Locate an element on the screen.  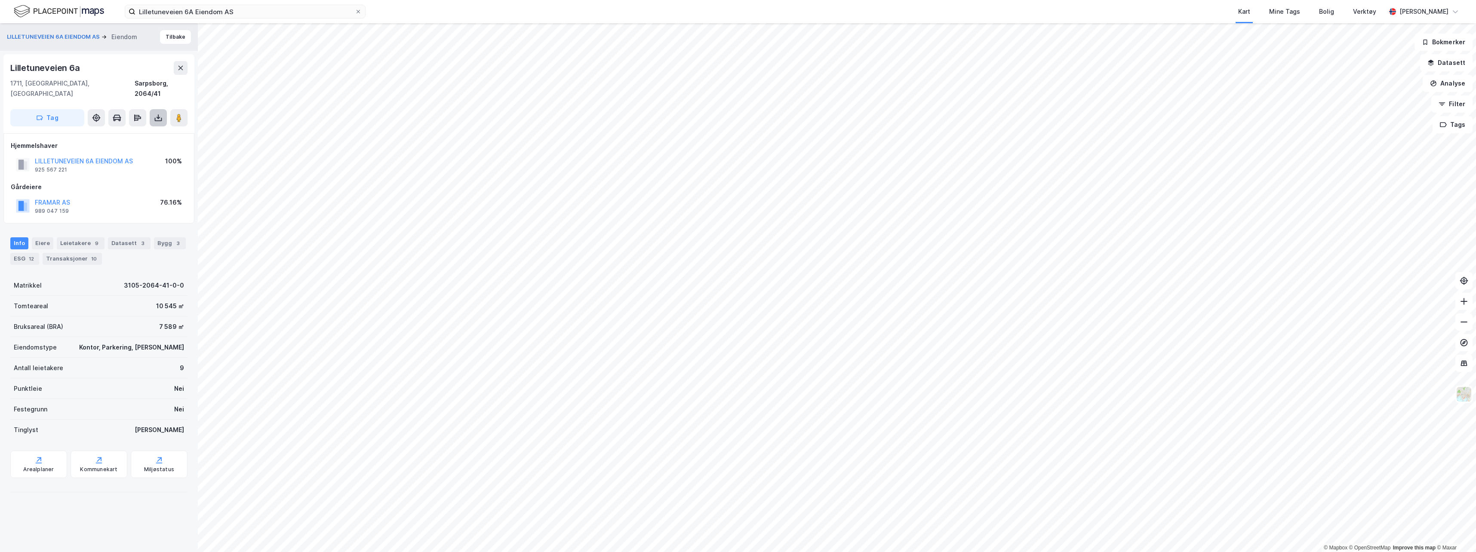
div: 76.16% is located at coordinates (171, 203).